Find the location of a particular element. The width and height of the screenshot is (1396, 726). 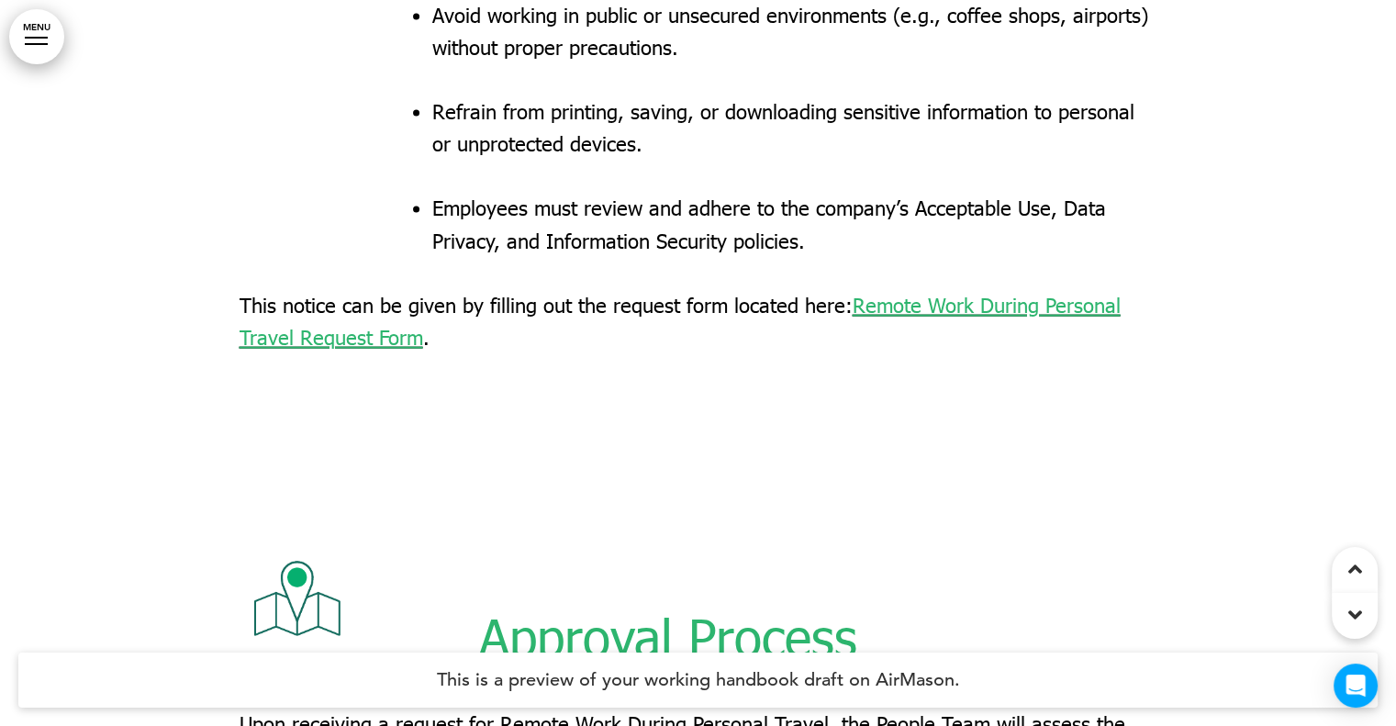

span: This notice can be given by filling out the request form located here: . is located at coordinates (680, 321).